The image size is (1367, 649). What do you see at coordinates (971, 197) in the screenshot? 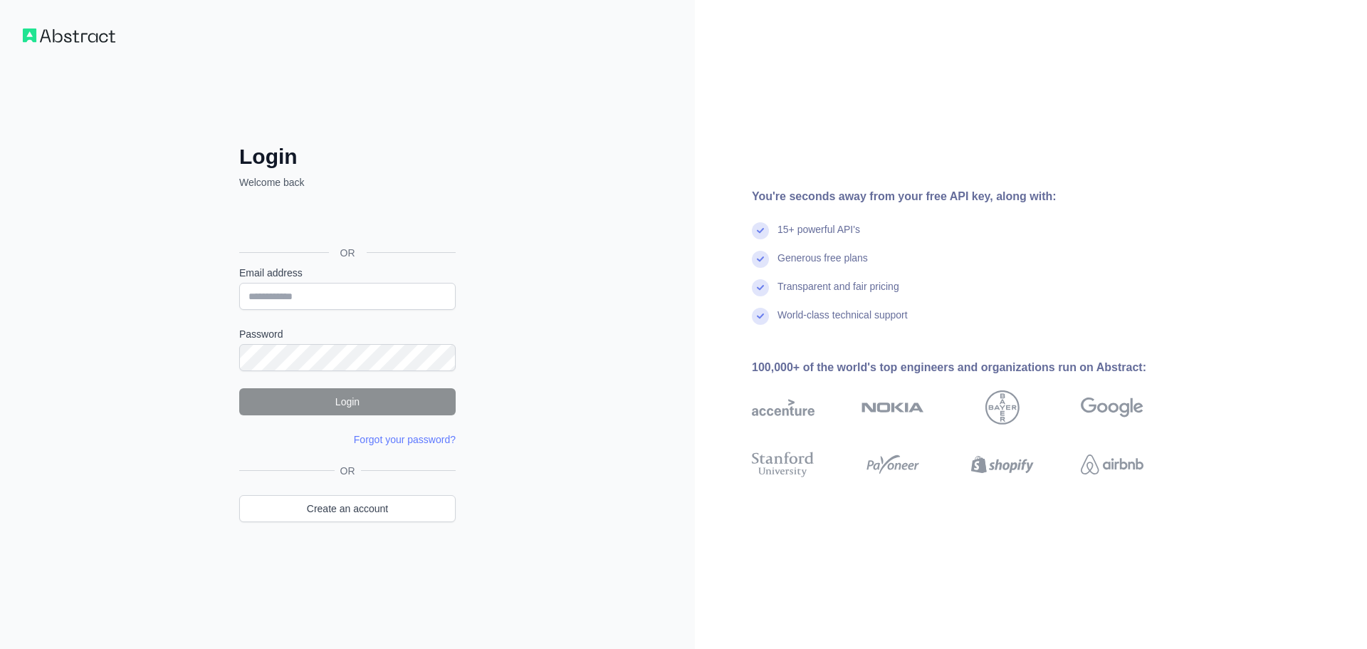
I see `div: You're seconds away from your free API key, along with:` at bounding box center [971, 197].